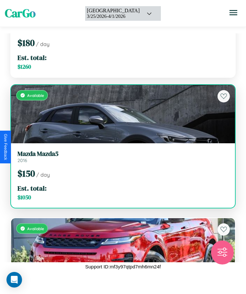 Image resolution: width=246 pixels, height=294 pixels. Describe the element at coordinates (14, 280) in the screenshot. I see `div: Open Intercom Messenger` at that location.